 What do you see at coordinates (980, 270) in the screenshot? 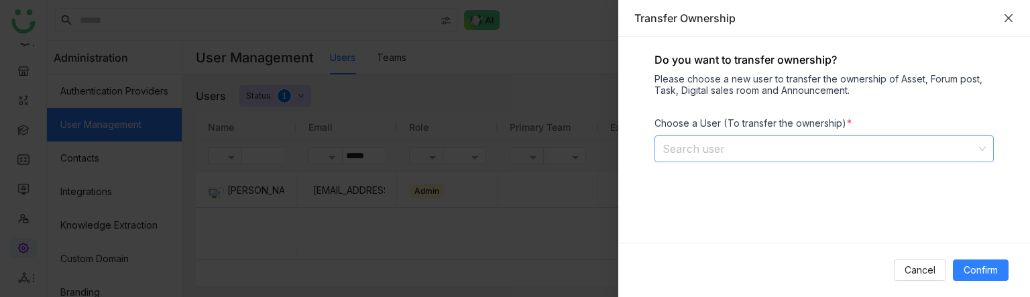
I see `button: Confirm` at bounding box center [980, 270].